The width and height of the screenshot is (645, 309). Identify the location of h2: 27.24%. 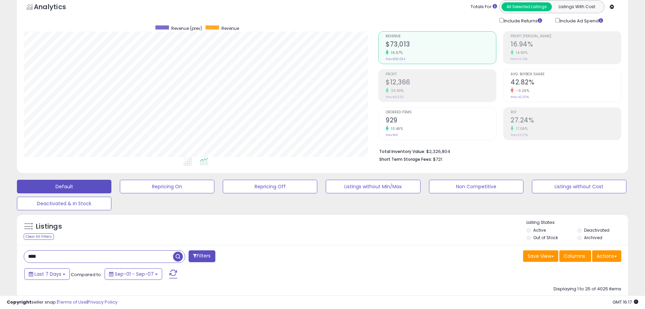
(566, 121).